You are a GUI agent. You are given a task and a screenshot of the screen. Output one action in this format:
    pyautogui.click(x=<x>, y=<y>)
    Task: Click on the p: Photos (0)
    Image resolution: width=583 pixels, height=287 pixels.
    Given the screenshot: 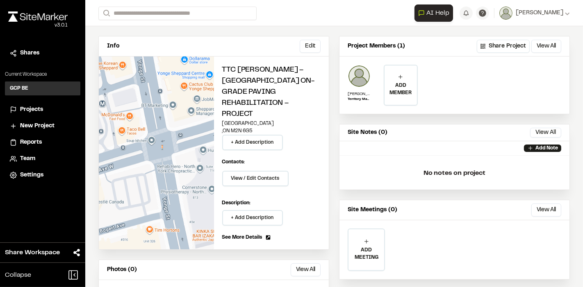 What is the action you would take?
    pyautogui.click(x=122, y=270)
    